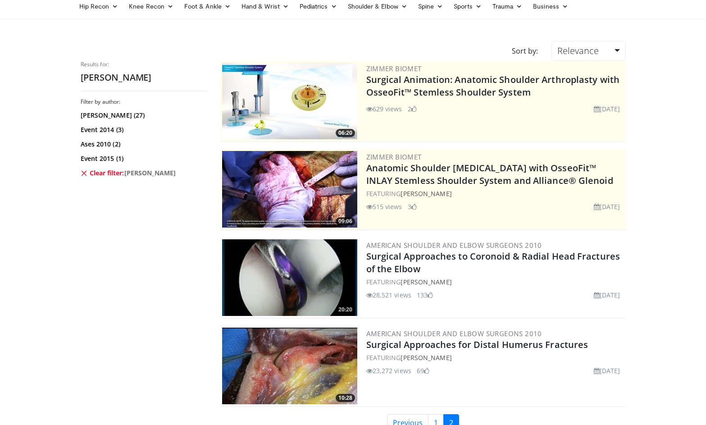 The width and height of the screenshot is (706, 425). I want to click on a: Event 2014 (3), so click(142, 130).